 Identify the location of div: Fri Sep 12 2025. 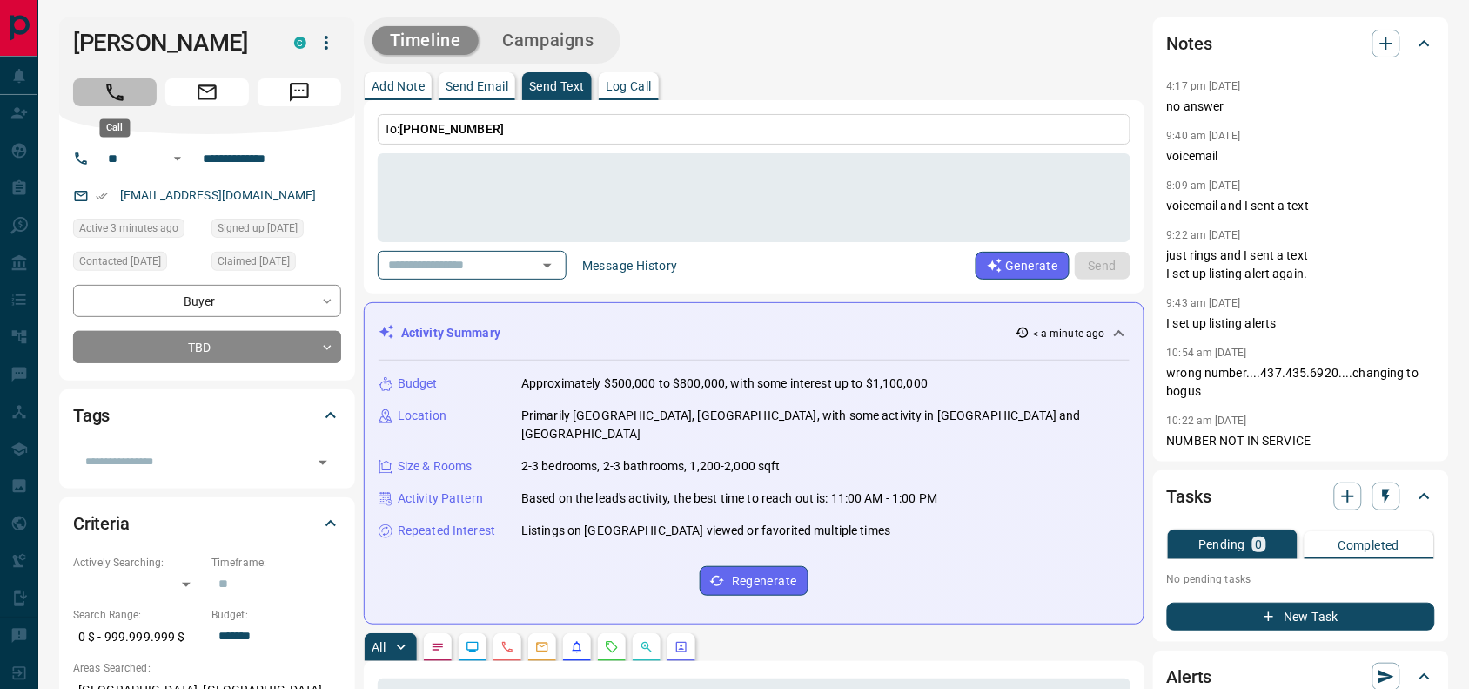
(138, 264).